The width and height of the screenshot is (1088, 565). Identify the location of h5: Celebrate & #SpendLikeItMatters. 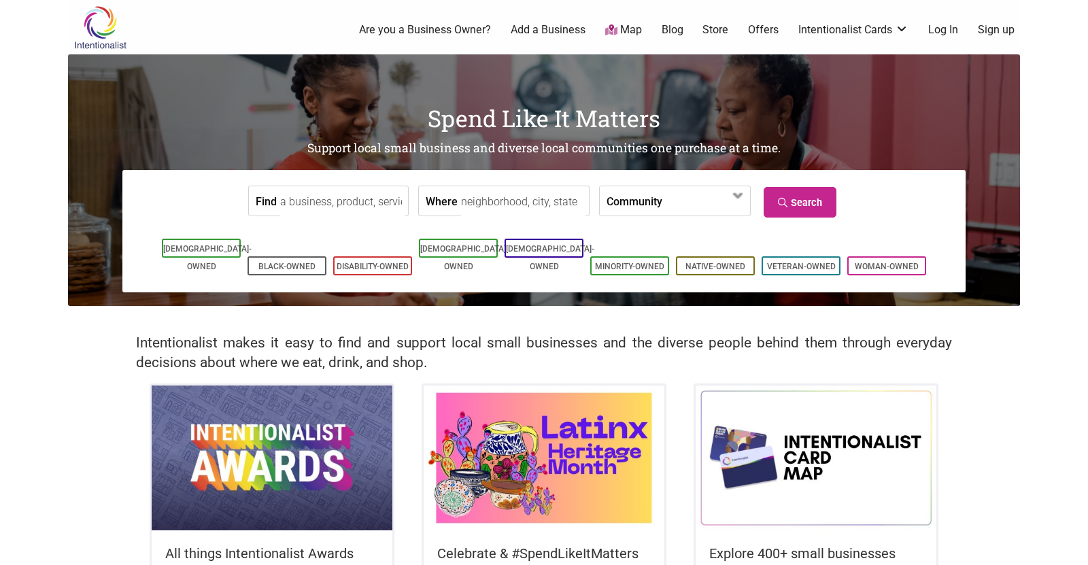
(544, 554).